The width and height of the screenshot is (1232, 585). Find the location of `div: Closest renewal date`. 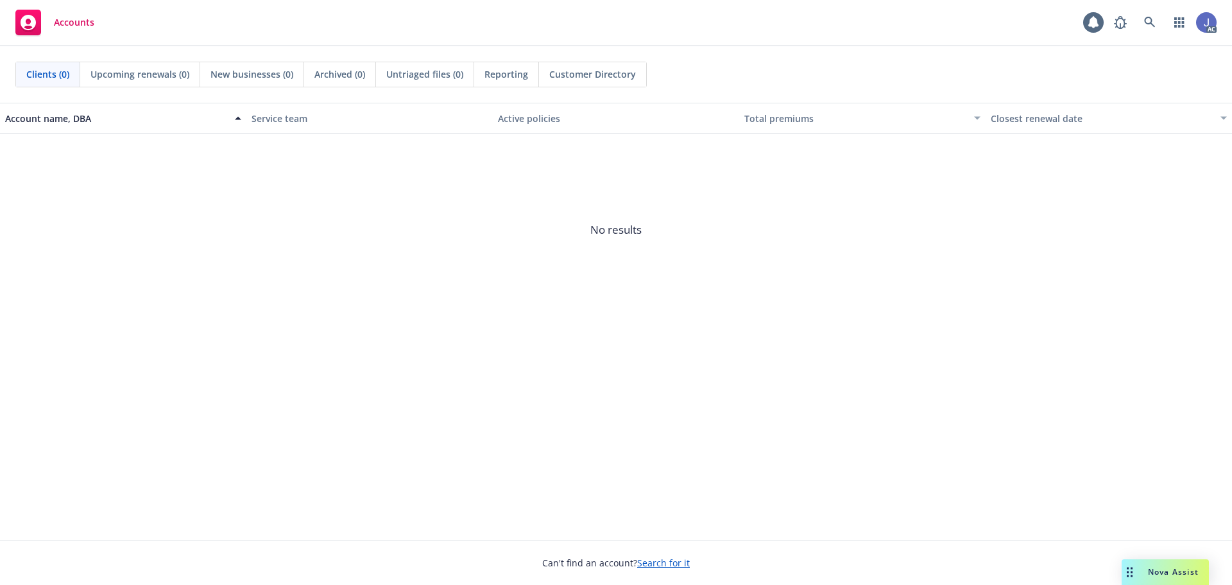

div: Closest renewal date is located at coordinates (1102, 118).